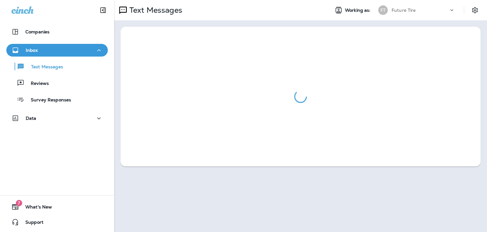 The height and width of the screenshot is (232, 487). I want to click on button: Settings, so click(475, 10).